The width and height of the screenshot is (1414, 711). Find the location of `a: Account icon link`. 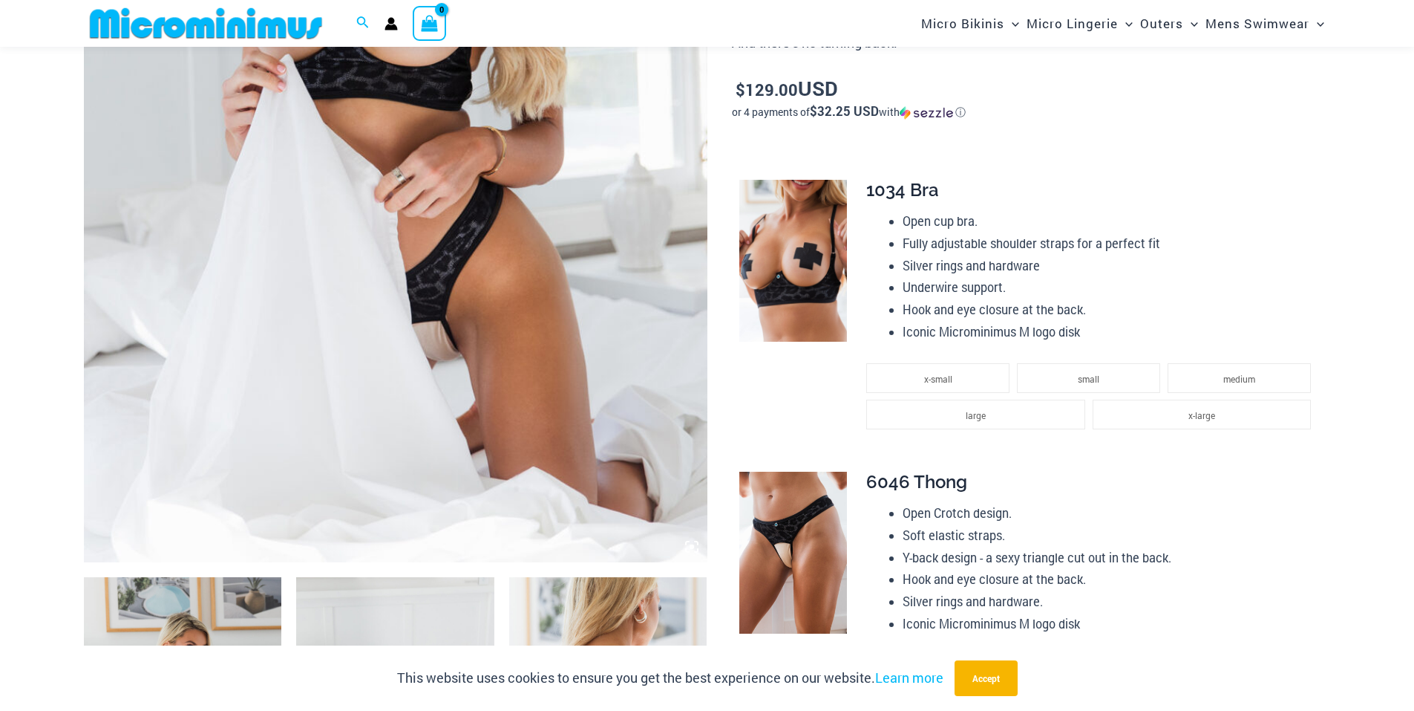

a: Account icon link is located at coordinates (391, 24).